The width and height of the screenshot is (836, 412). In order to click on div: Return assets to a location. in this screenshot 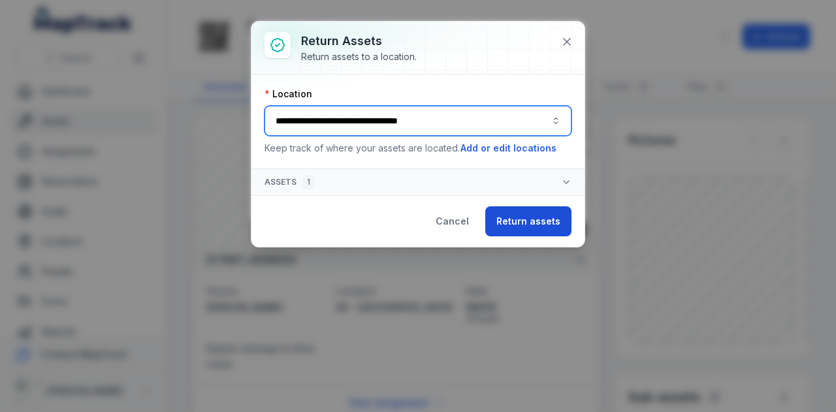, I will do `click(359, 57)`.